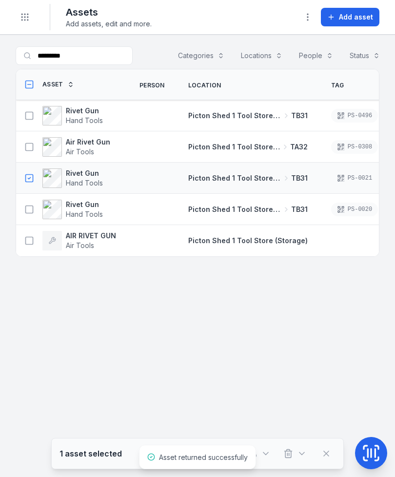 The image size is (395, 477). I want to click on button: Toggle navigation, so click(25, 17).